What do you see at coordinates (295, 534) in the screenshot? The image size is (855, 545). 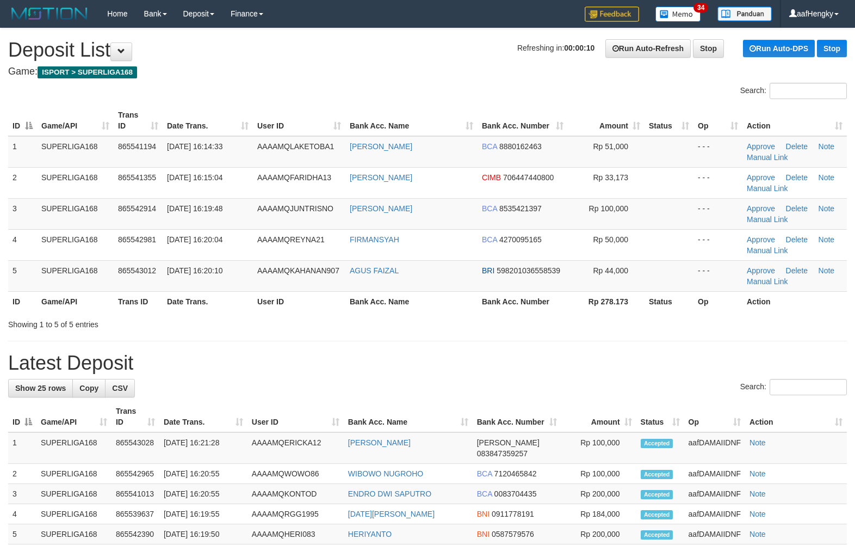 I see `td: AAAAMQHERI083` at bounding box center [295, 534].